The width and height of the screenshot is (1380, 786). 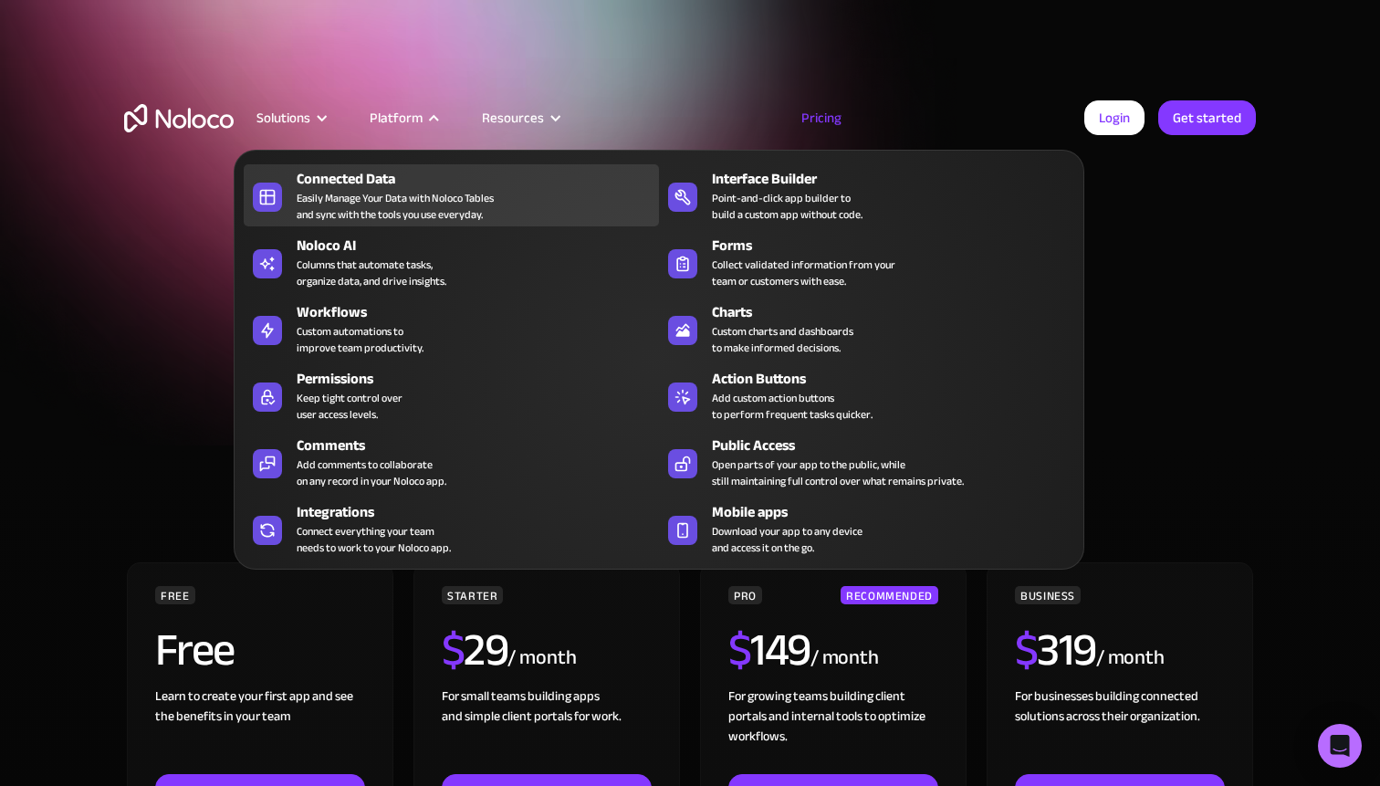 What do you see at coordinates (1115, 118) in the screenshot?
I see `a: Login` at bounding box center [1115, 118].